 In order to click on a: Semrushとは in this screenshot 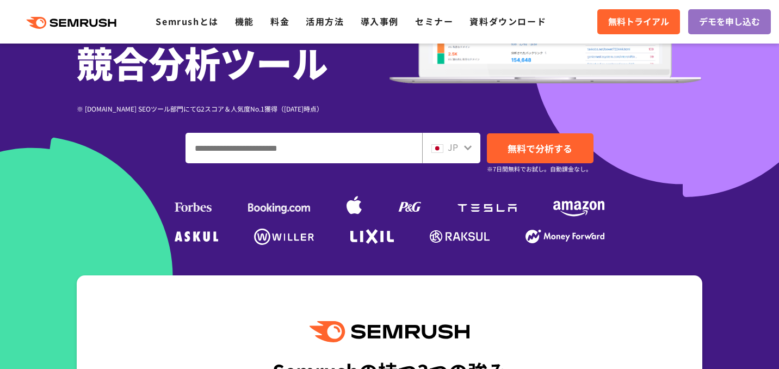, I will do `click(186, 21)`.